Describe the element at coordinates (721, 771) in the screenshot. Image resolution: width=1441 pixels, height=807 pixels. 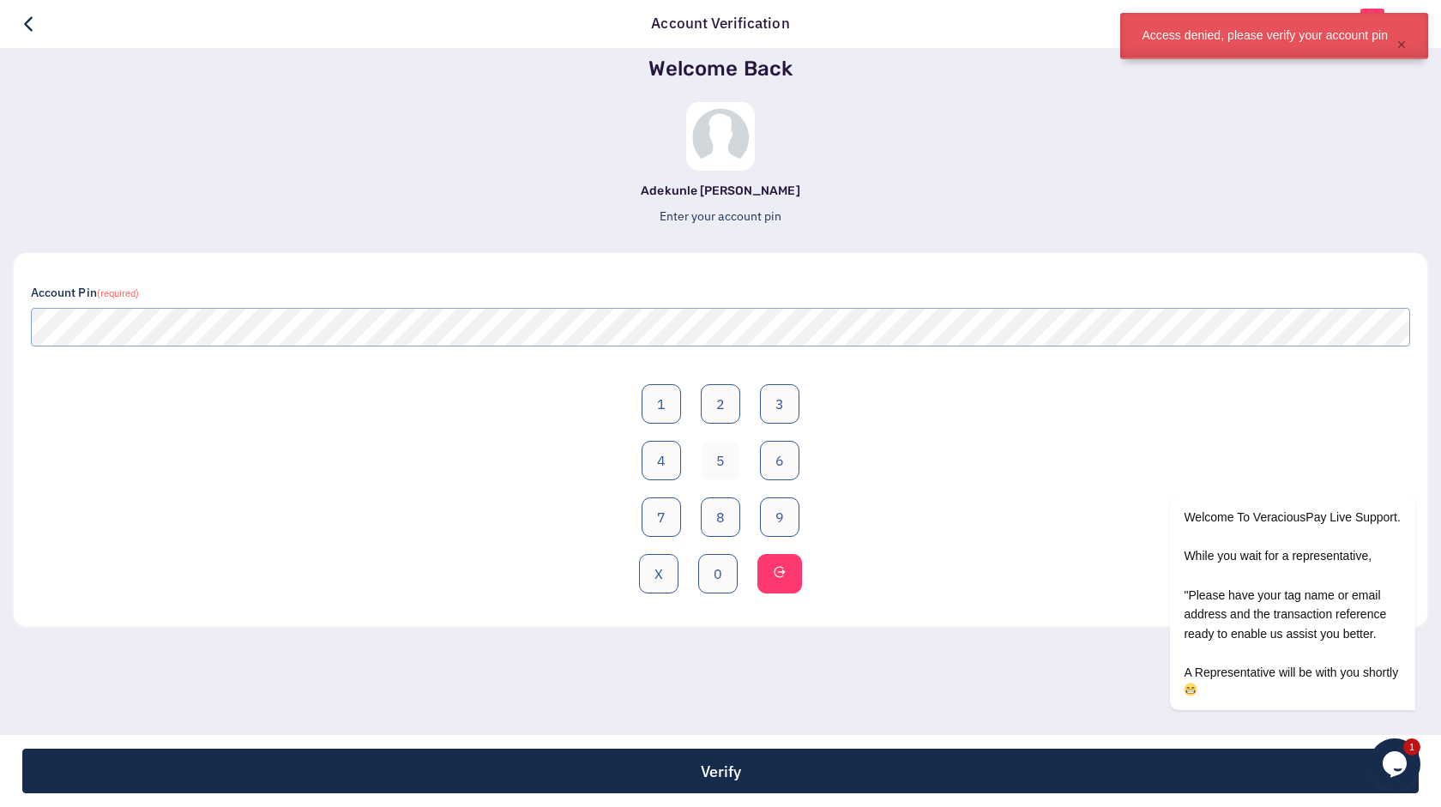
I see `button: Verify` at that location.